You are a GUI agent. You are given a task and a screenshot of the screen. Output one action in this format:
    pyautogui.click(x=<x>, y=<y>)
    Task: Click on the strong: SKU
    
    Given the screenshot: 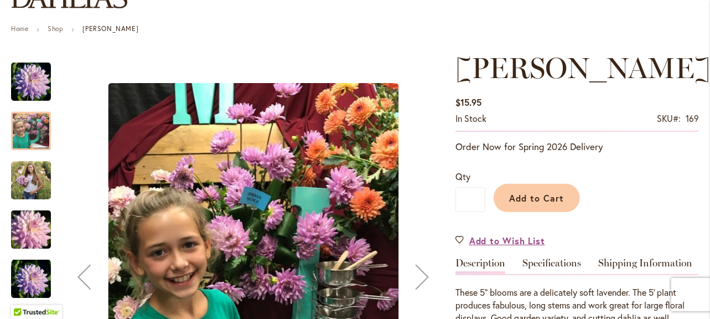 What is the action you would take?
    pyautogui.click(x=668, y=118)
    